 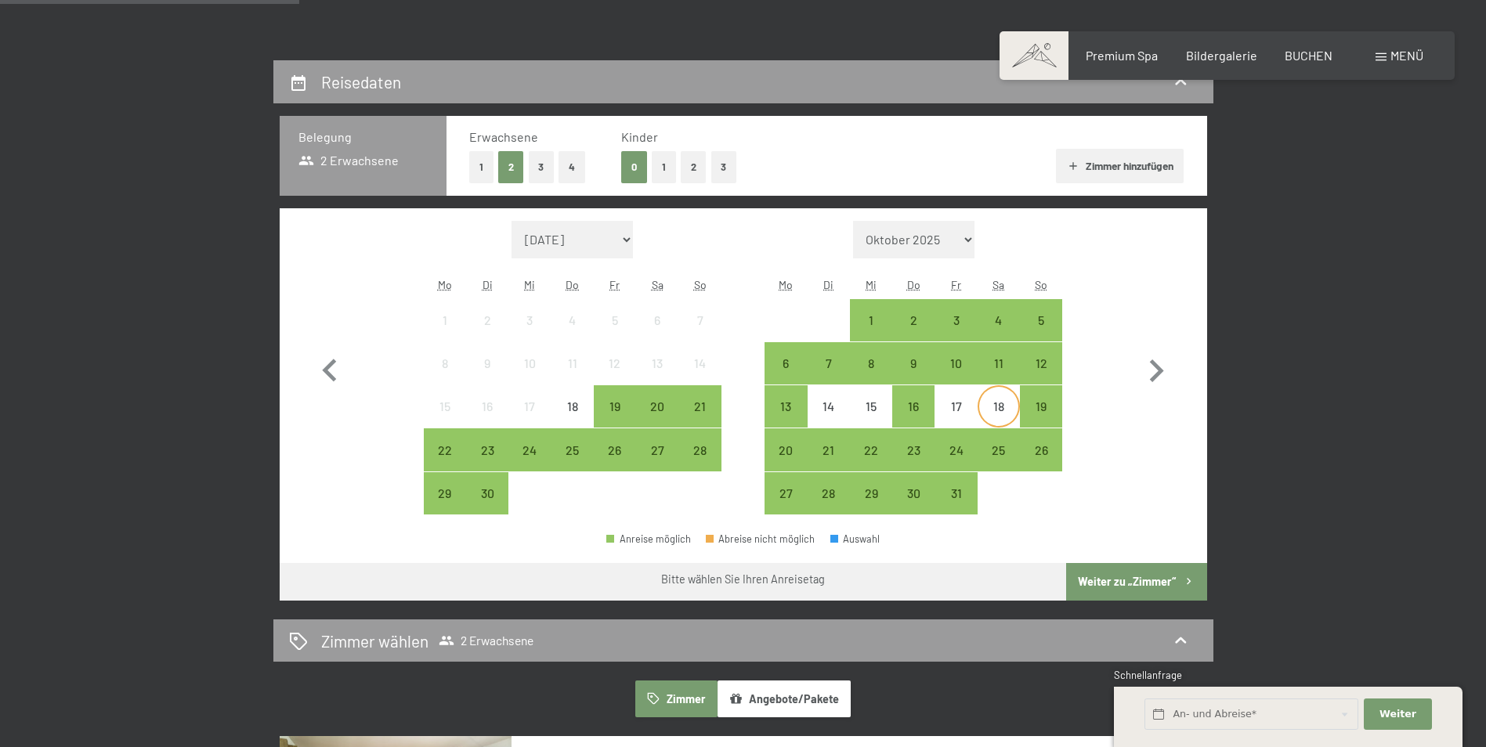 I want to click on div: 31, so click(x=956, y=507).